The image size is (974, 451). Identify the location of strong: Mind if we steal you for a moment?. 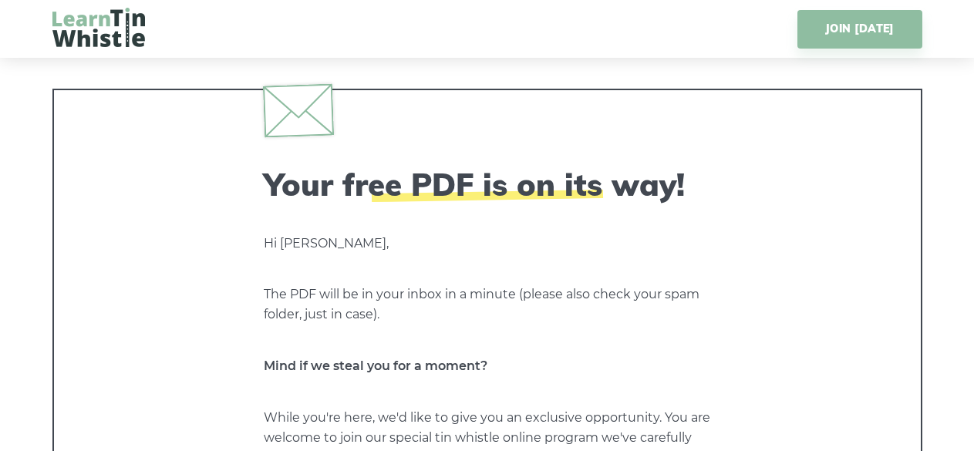
(376, 366).